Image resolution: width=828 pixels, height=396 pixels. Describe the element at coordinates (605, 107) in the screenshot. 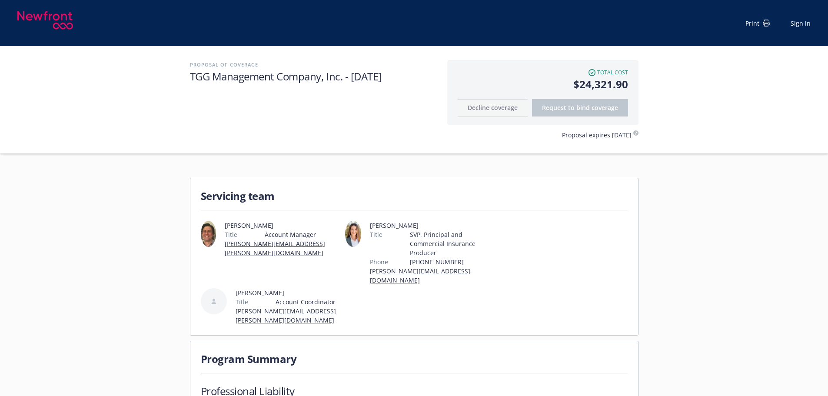

I see `span: coverage` at that location.